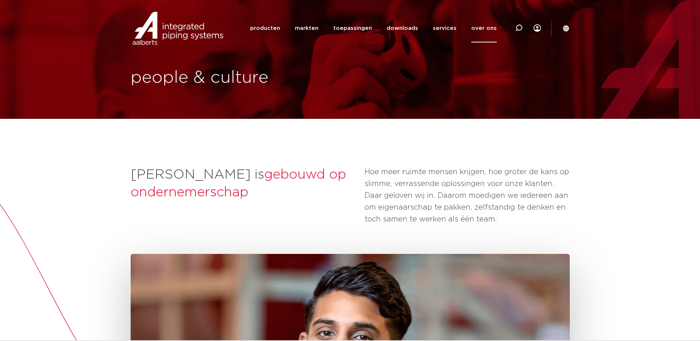 This screenshot has width=700, height=341. Describe the element at coordinates (373, 28) in the screenshot. I see `nav: Menu` at that location.